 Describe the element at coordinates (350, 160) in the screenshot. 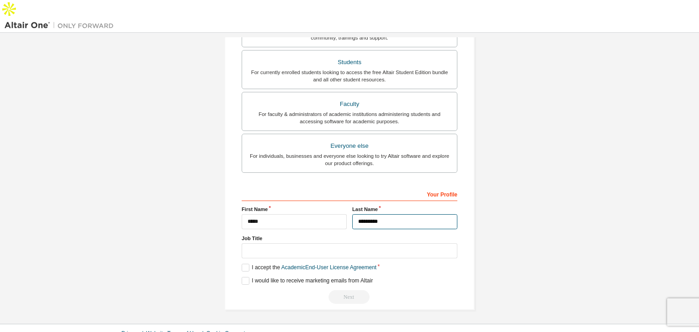

I see `div: For individuals, businesses and everyone else looking to try Altair software and explore our prod...` at that location.